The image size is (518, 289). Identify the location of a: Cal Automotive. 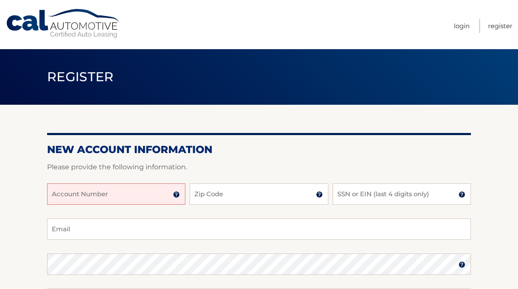
(63, 24).